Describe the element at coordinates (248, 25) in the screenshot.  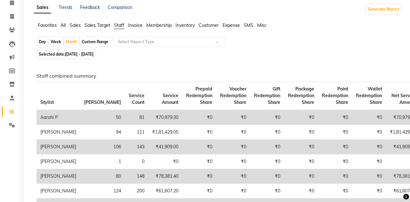
I see `span: SMS` at that location.